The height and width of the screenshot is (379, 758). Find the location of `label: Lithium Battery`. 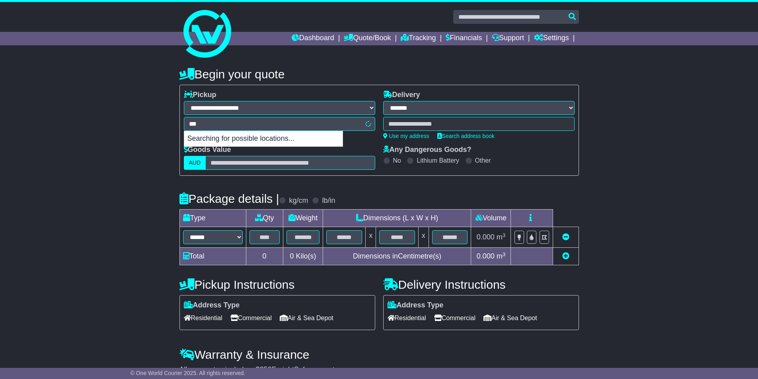

label: Lithium Battery is located at coordinates (438, 160).